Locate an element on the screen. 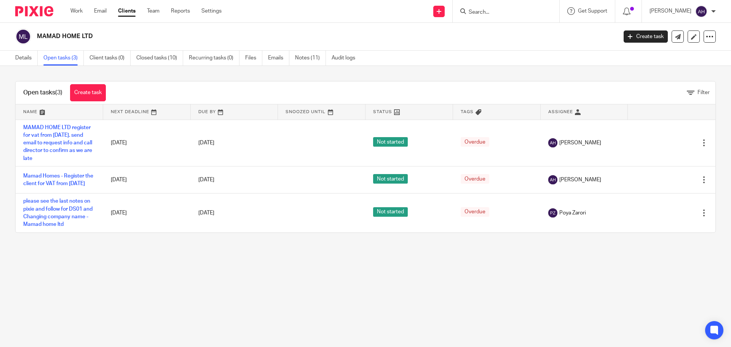 The width and height of the screenshot is (731, 347). a: Client tasks (0) is located at coordinates (110, 58).